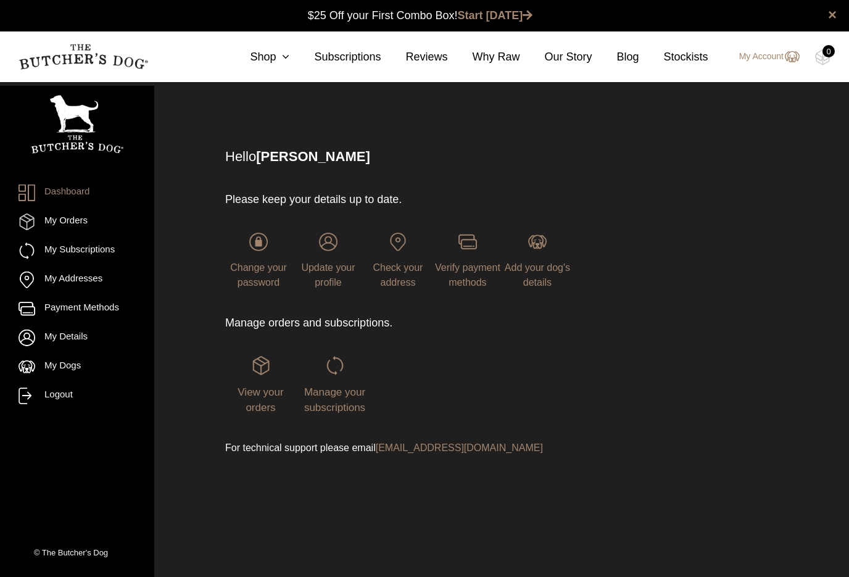  What do you see at coordinates (616, 57) in the screenshot?
I see `a: Blog` at bounding box center [616, 57].